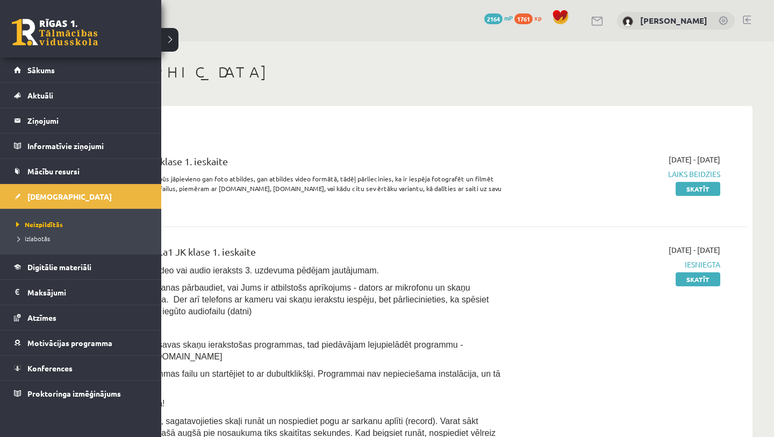  Describe the element at coordinates (70, 342) in the screenshot. I see `span: Motivācijas programma` at that location.